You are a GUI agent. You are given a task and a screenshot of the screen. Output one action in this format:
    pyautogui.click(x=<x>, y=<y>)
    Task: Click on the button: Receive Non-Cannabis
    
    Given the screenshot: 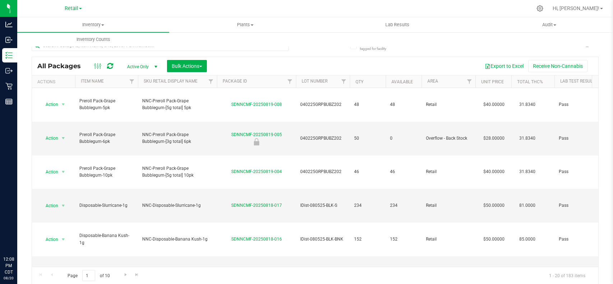 What is the action you would take?
    pyautogui.click(x=558, y=66)
    